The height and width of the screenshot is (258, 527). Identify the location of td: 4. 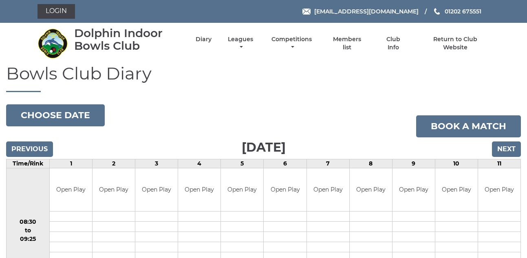
(199, 164).